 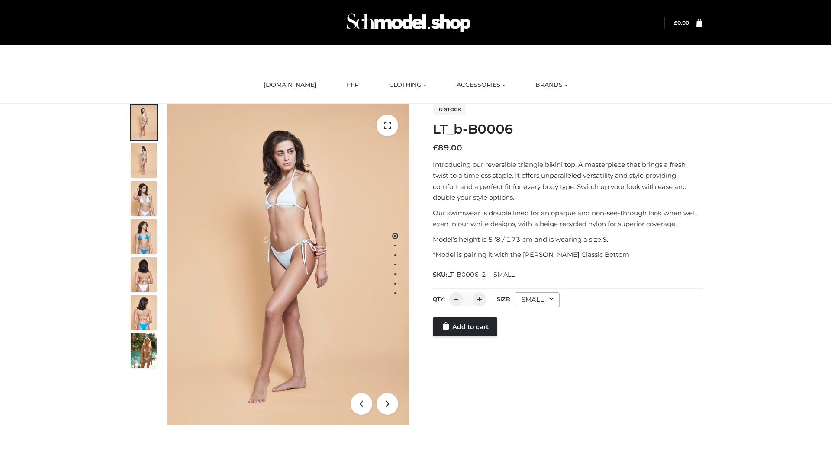 What do you see at coordinates (465, 327) in the screenshot?
I see `a: Add to cart` at bounding box center [465, 327].